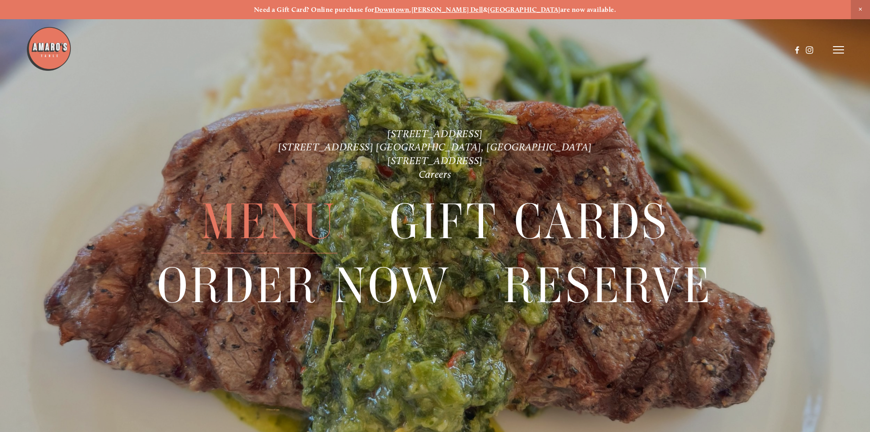  I want to click on a: Menu, so click(269, 222).